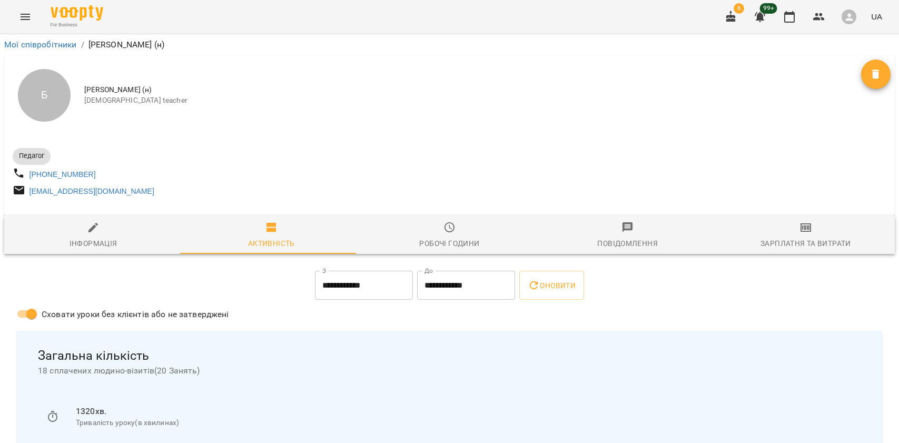 The width and height of the screenshot is (899, 443). Describe the element at coordinates (876, 16) in the screenshot. I see `button: UA` at that location.